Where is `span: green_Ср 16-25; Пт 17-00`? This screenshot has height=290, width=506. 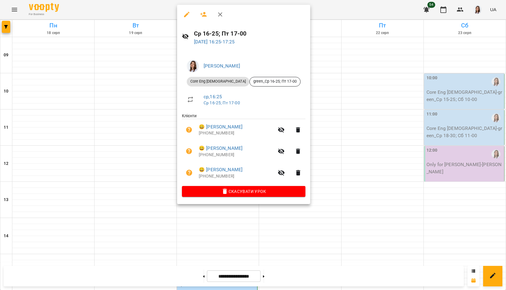
span: green_Ср 16-25; Пт 17-00 is located at coordinates (275, 81).